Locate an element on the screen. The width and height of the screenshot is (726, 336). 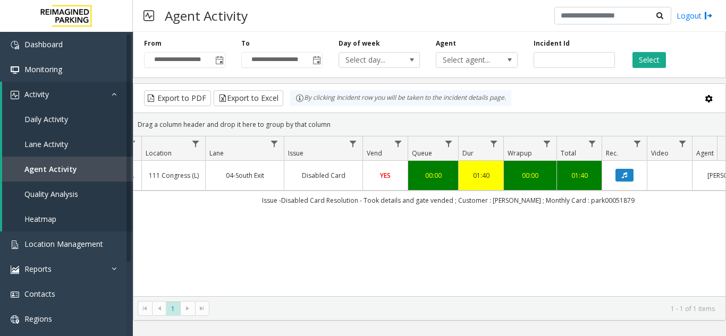
a: Agent Activity is located at coordinates (67, 169).